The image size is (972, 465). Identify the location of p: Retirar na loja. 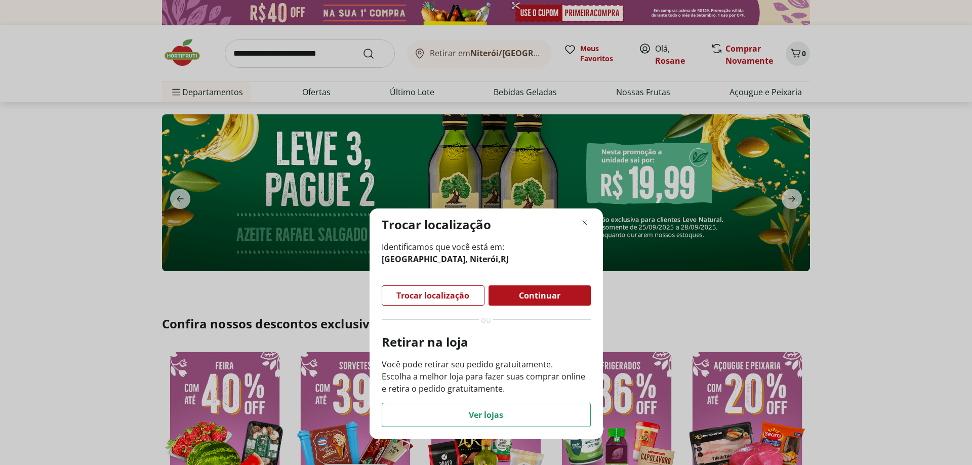
(486, 342).